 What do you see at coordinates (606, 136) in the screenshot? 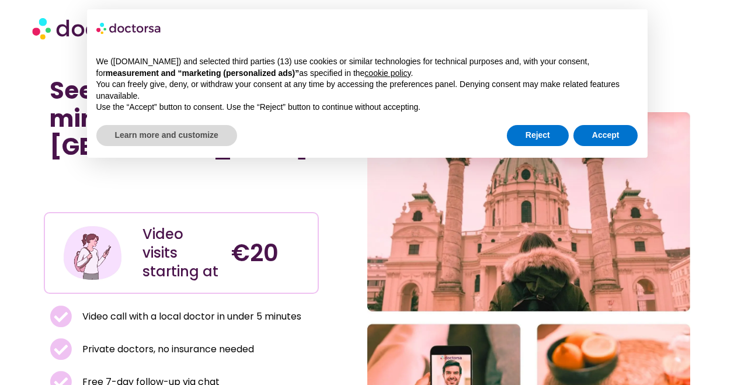
I see `button: Accept` at bounding box center [606, 136].